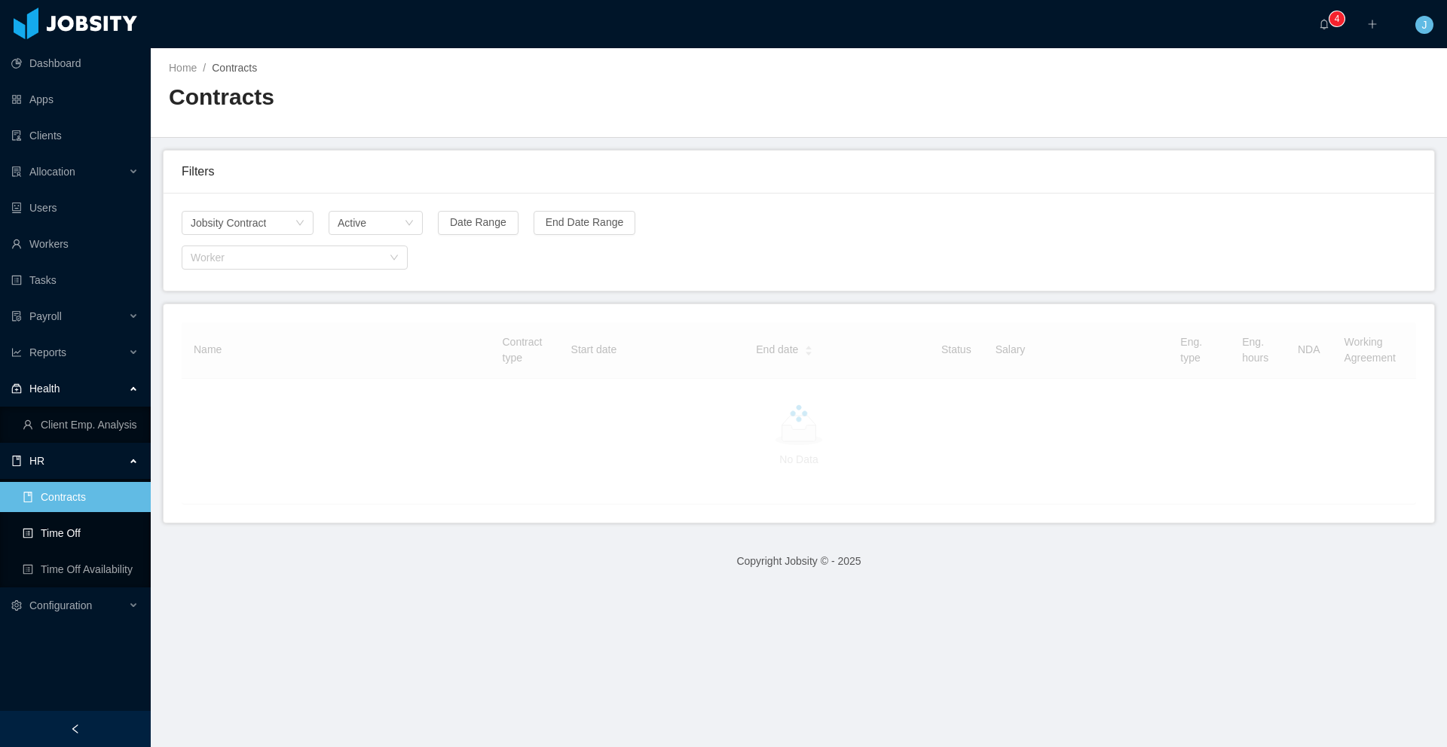 This screenshot has height=747, width=1447. Describe the element at coordinates (1324, 24) in the screenshot. I see `i: icon: bell` at that location.